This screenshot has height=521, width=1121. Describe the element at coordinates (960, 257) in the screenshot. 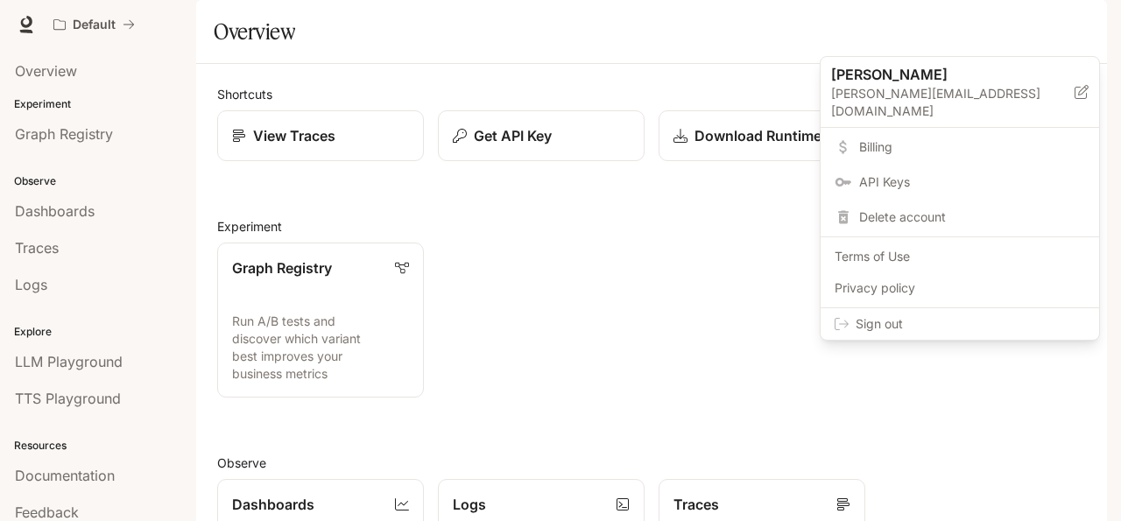

I see `span: Terms of Use` at that location.